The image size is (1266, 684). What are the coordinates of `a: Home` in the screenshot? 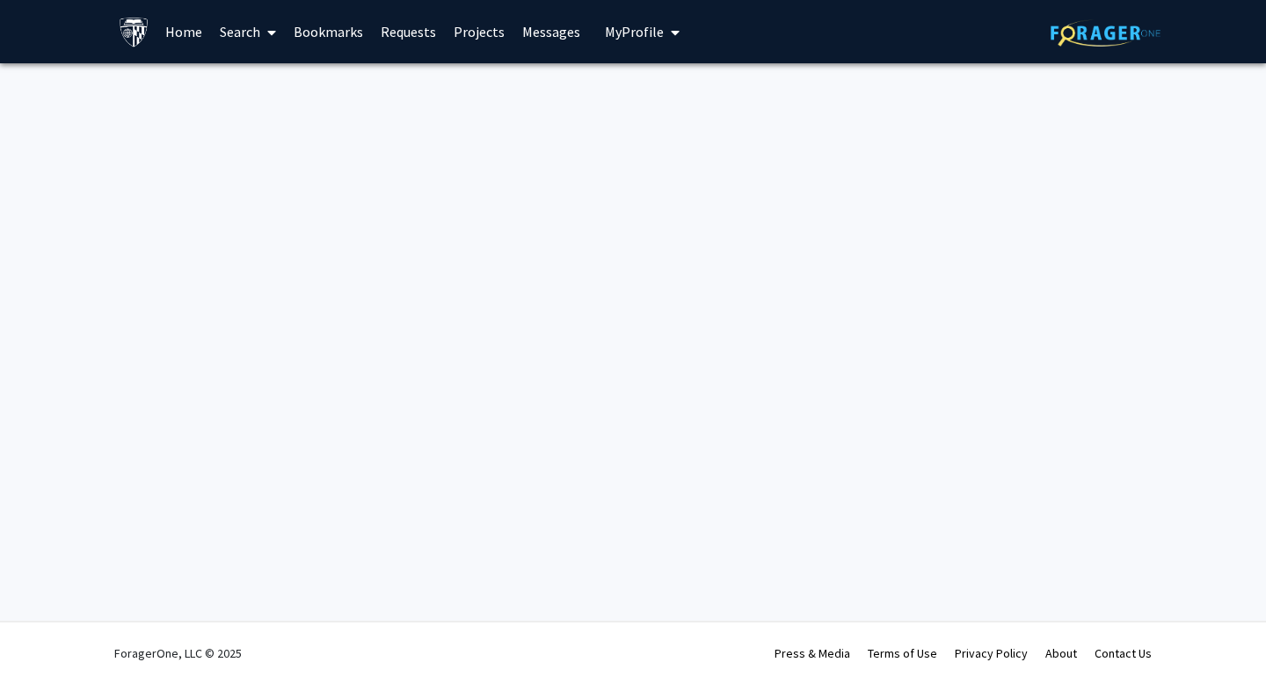 It's located at (184, 32).